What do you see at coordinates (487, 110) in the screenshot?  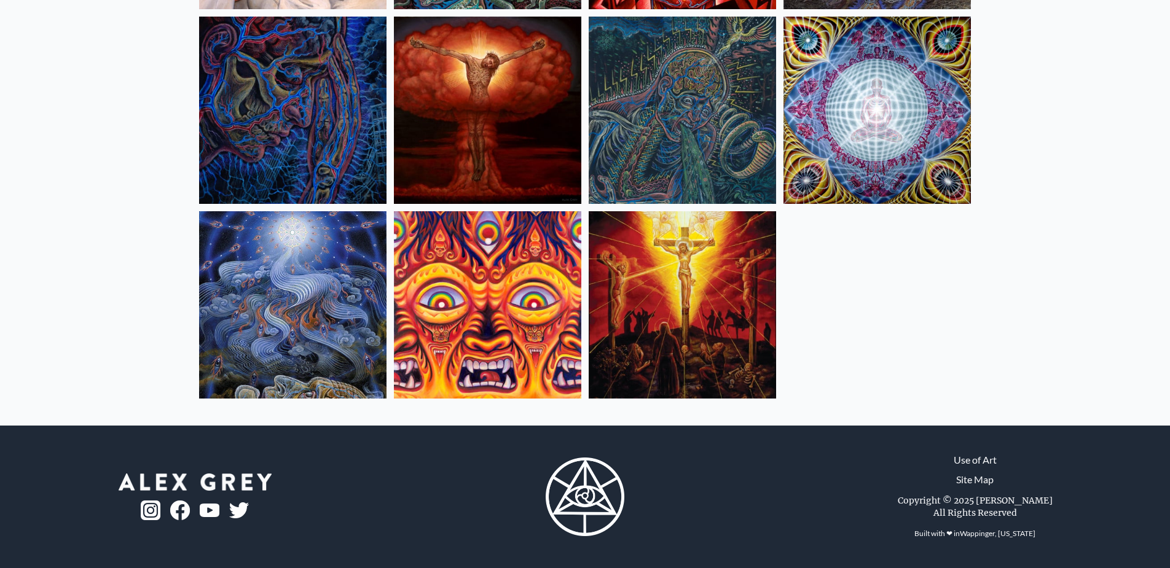 I see `img: Nuclear Crucifixion, 1980, Alex Grey` at bounding box center [487, 110].